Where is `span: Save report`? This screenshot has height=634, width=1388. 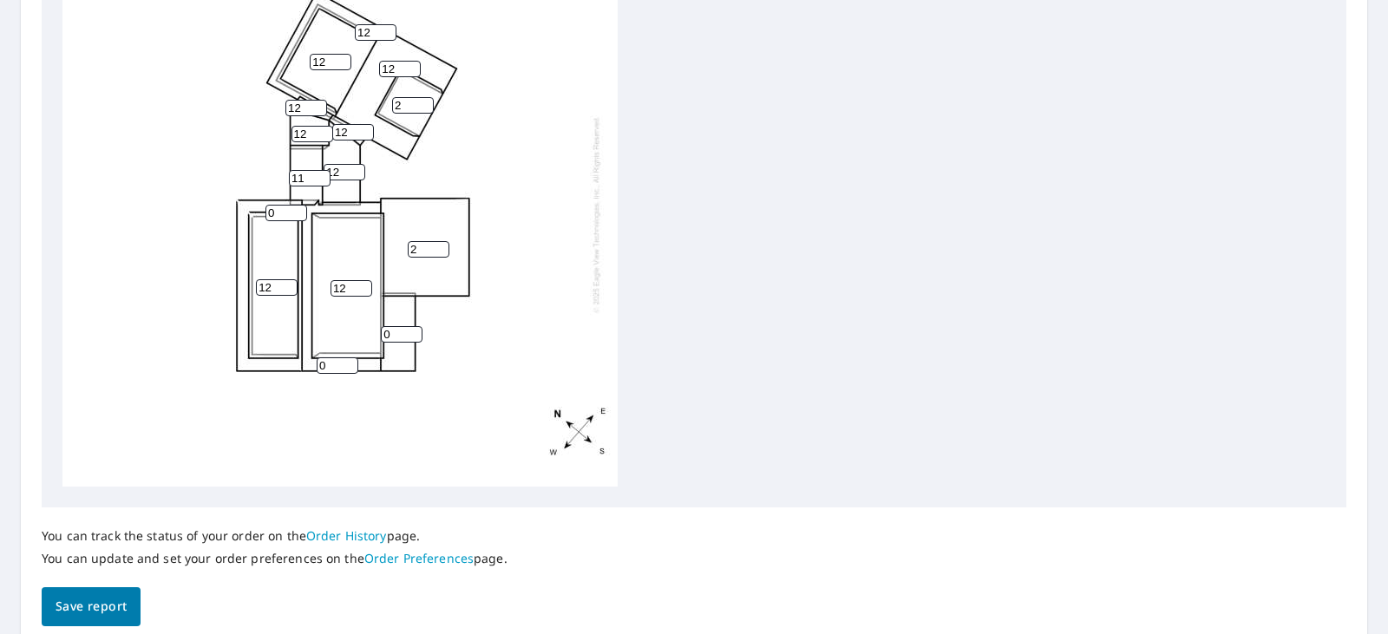
span: Save report is located at coordinates (91, 606).